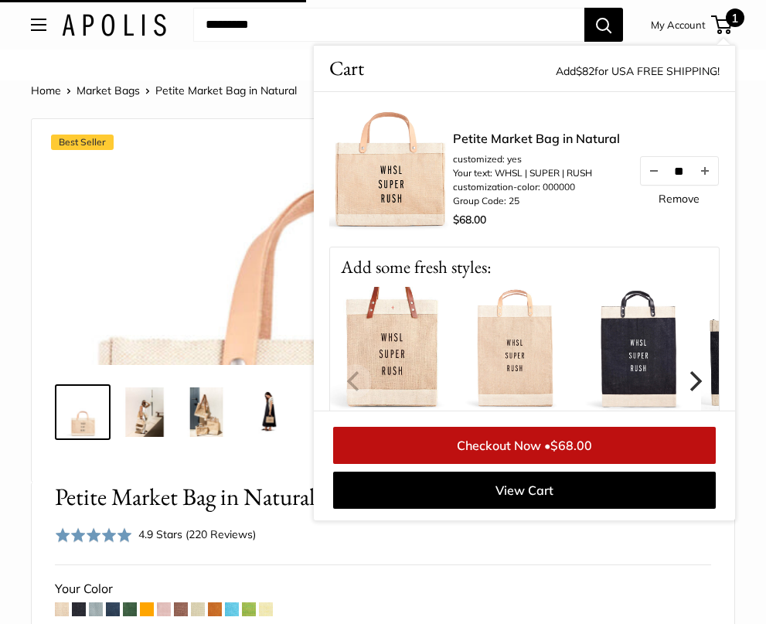 The width and height of the screenshot is (766, 624). Describe the element at coordinates (735, 18) in the screenshot. I see `span: 1` at that location.